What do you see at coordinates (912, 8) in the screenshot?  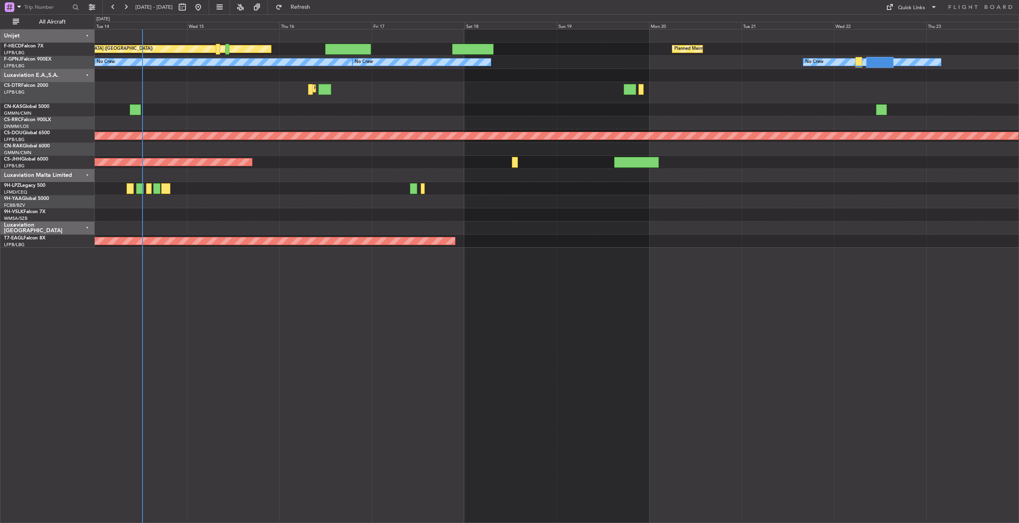 I see `div: Quick Links` at bounding box center [912, 8].